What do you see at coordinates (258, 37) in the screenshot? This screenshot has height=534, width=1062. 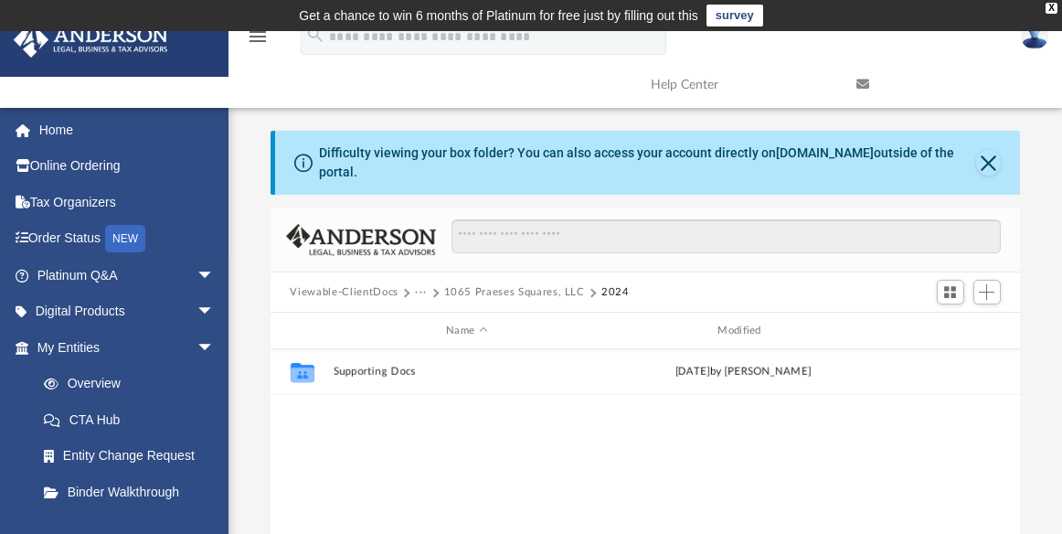 I see `i: menu` at bounding box center [258, 37].